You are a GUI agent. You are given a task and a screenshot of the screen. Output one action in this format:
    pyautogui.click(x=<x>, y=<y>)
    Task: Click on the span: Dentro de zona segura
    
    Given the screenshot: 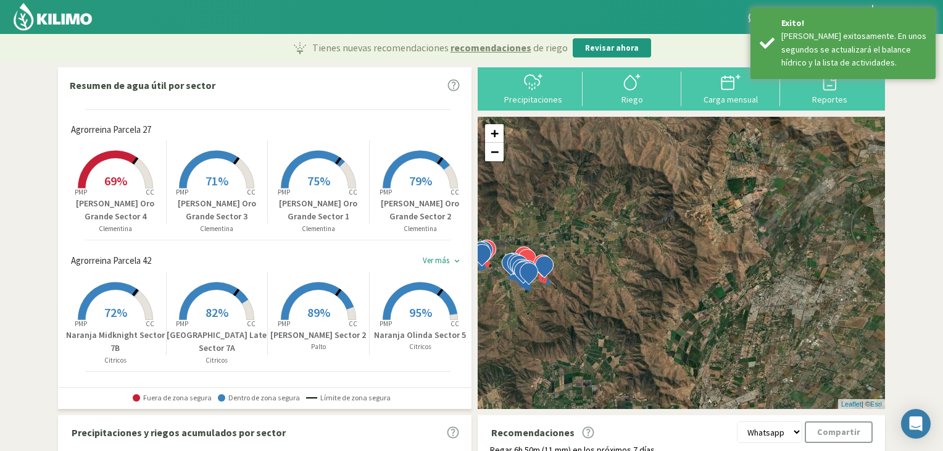 What is the action you would take?
    pyautogui.click(x=259, y=397)
    